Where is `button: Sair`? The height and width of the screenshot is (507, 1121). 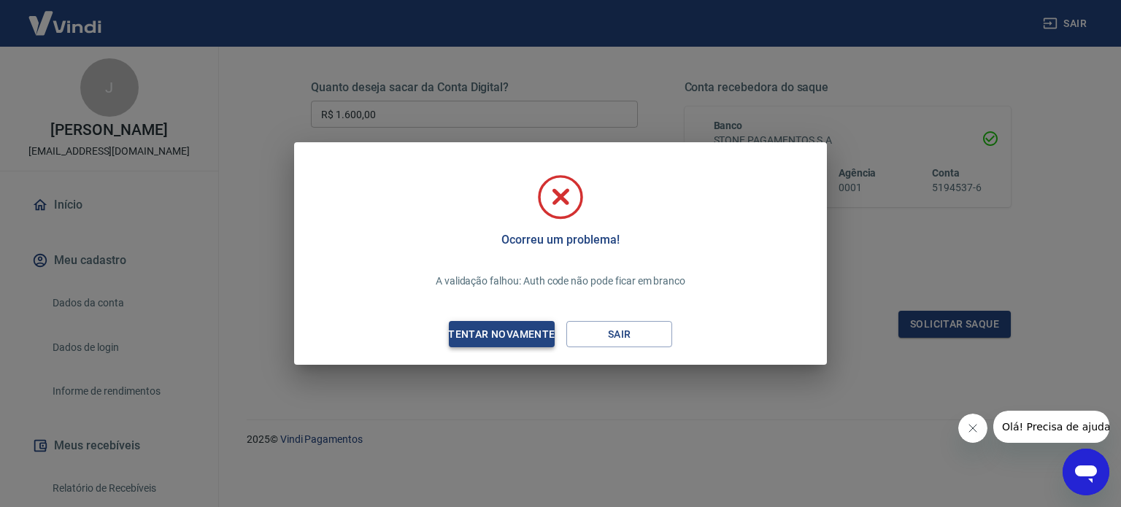
button: Sair is located at coordinates (619, 334).